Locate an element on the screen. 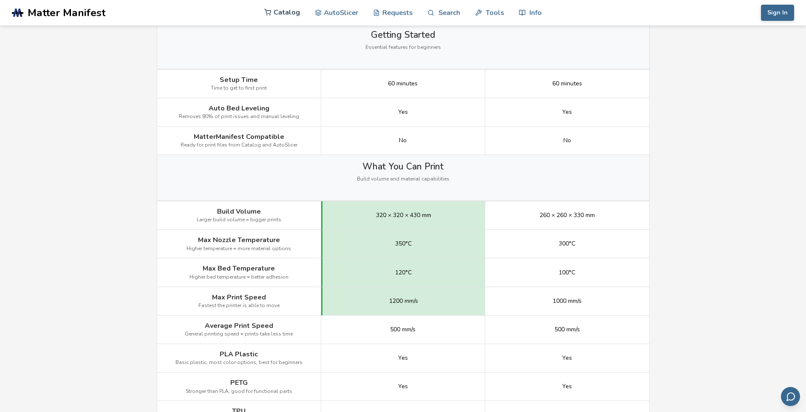  span: PETG is located at coordinates (239, 383).